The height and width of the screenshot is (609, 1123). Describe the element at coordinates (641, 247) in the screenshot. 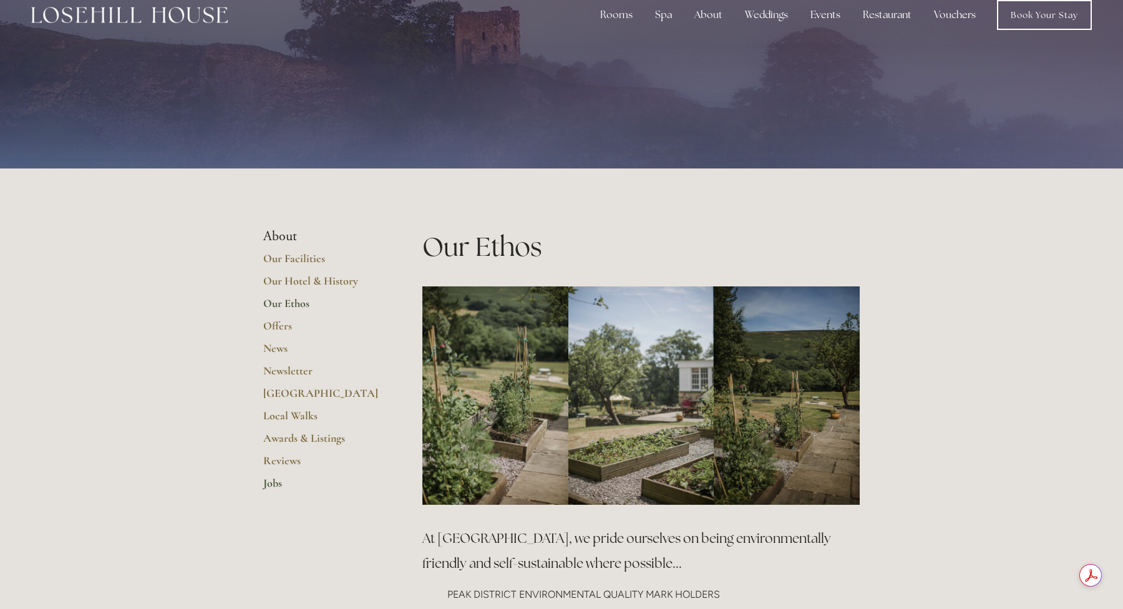

I see `h1: Our Ethos` at that location.